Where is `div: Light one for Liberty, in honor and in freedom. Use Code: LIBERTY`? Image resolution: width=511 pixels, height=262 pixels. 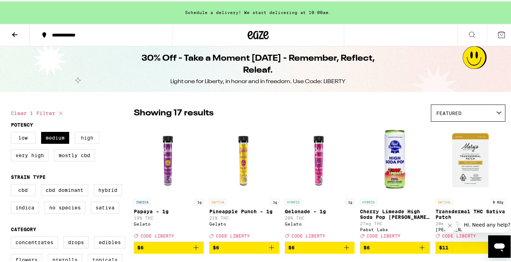
div: Light one for Liberty, in honor and in freedom. Use Code: LIBERTY is located at coordinates (258, 80).